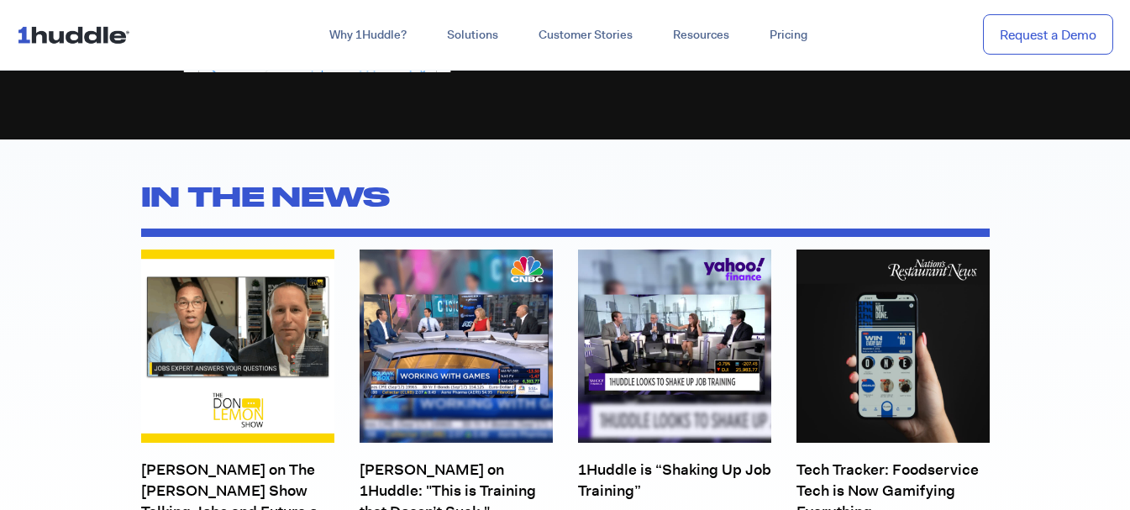 This screenshot has height=510, width=1130. Describe the element at coordinates (238, 346) in the screenshot. I see `img: Sam Caucci, 1Huddle CEO on The Don Lemon Show Talking Jobs` at that location.